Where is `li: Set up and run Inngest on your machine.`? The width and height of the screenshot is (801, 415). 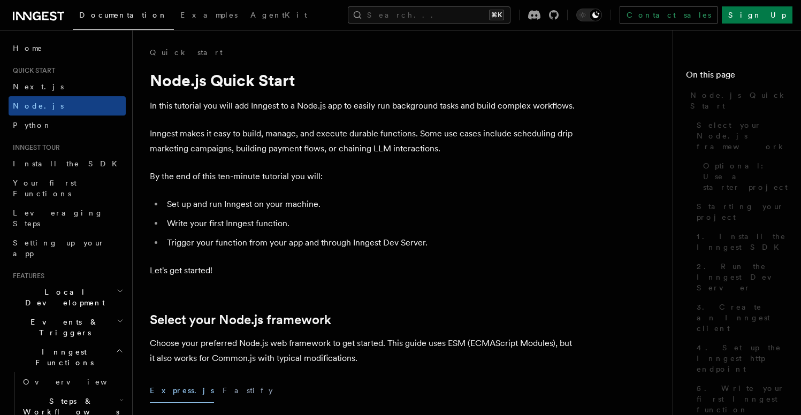
li: Set up and run Inngest on your machine. is located at coordinates (371, 204).